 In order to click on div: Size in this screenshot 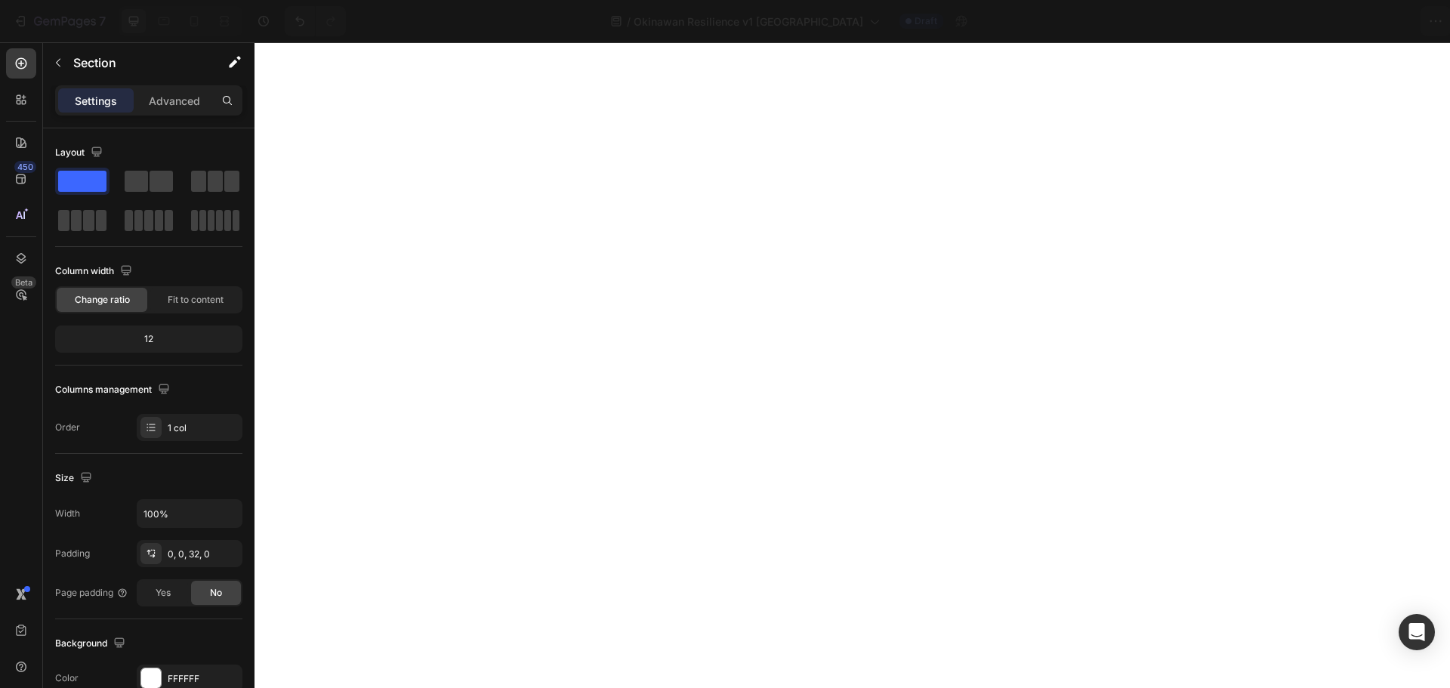, I will do `click(75, 478)`.